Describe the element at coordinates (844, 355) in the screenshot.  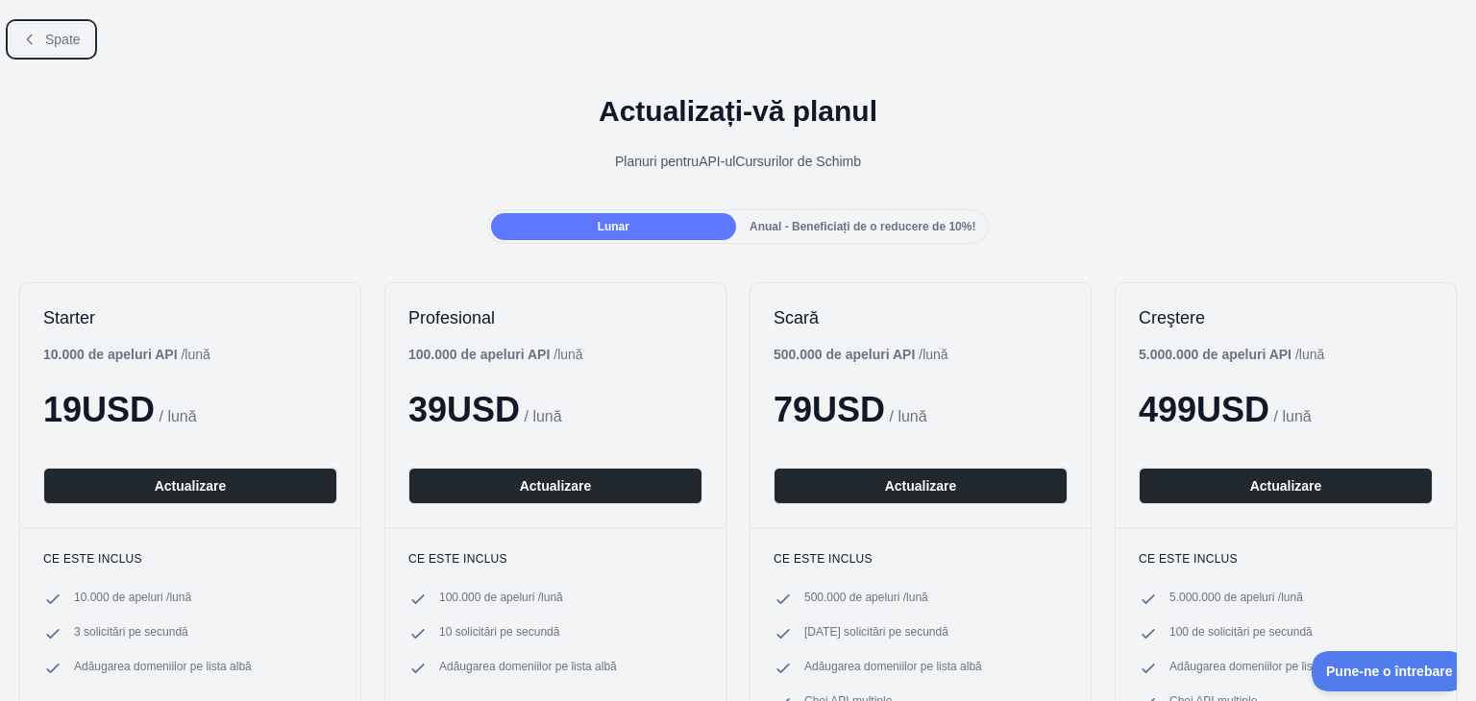
I see `font: 500.000 de apeluri API` at that location.